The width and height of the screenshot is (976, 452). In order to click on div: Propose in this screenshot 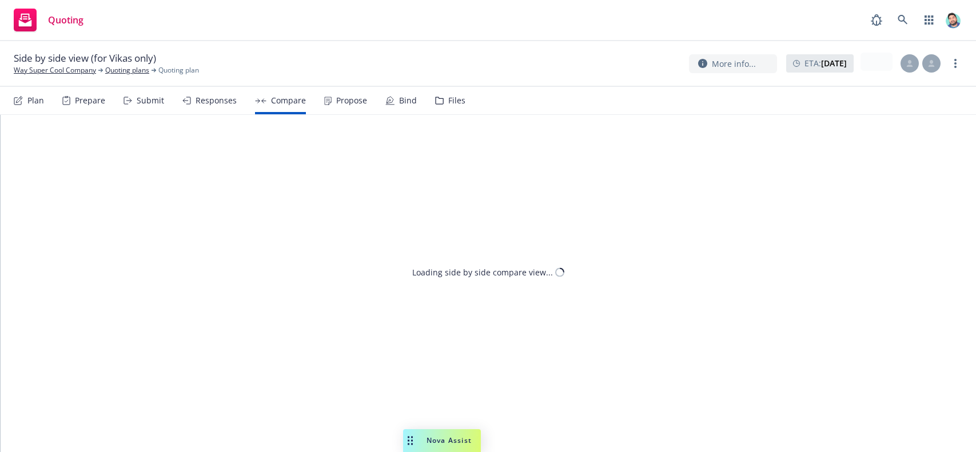, I will do `click(352, 101)`.